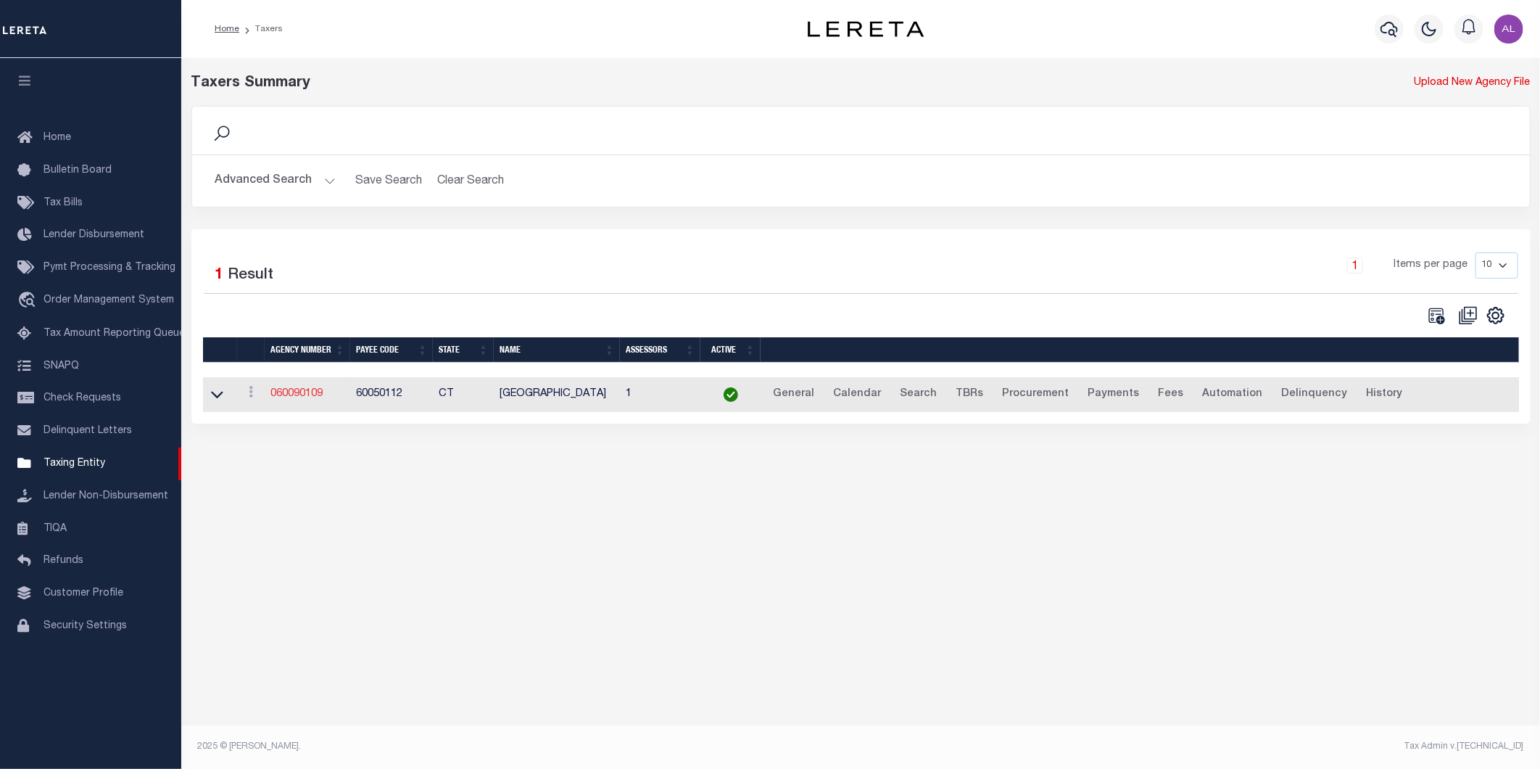 This screenshot has height=769, width=1540. I want to click on li: Taxers, so click(261, 29).